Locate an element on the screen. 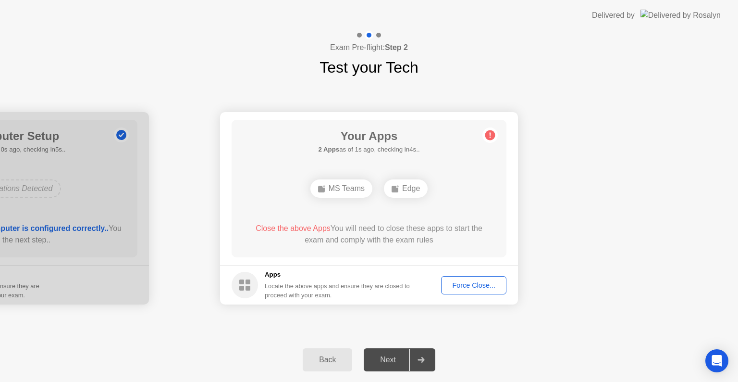 The image size is (738, 382). div: Locate the above apps and ensure they are closed to proceed with your exam. is located at coordinates (337, 290).